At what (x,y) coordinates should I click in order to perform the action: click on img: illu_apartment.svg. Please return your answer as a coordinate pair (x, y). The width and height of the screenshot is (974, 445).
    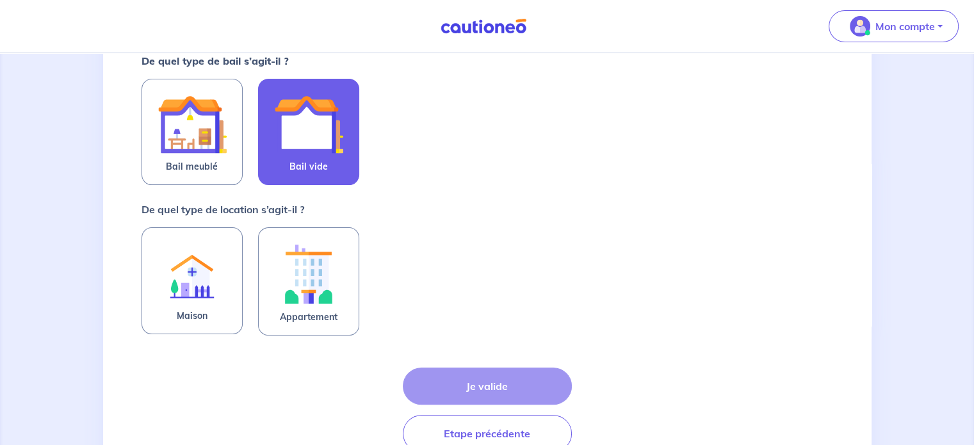
    Looking at the image, I should click on (309, 273).